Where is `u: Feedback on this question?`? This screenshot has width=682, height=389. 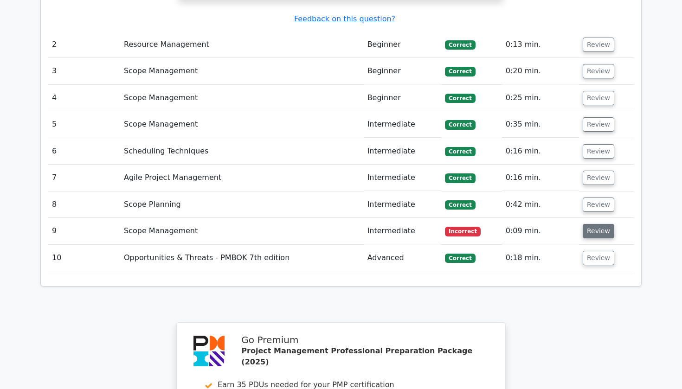 u: Feedback on this question? is located at coordinates (345, 19).